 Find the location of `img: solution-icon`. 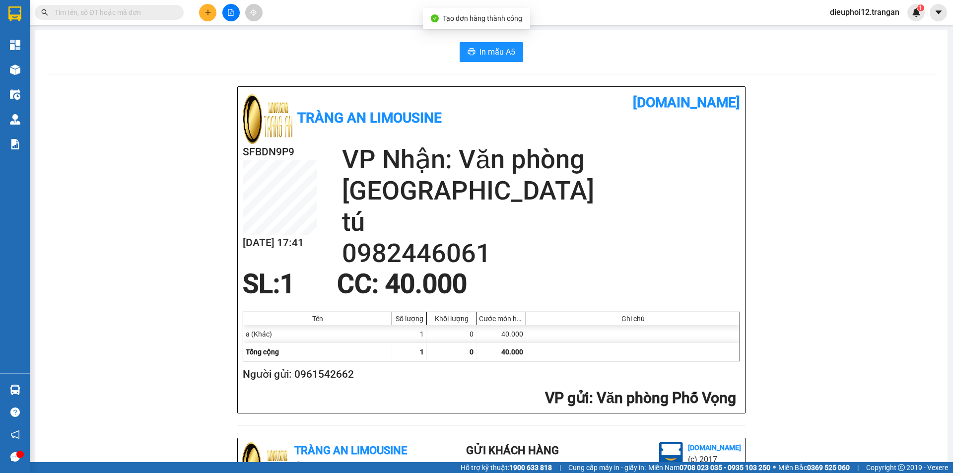

img: solution-icon is located at coordinates (15, 144).